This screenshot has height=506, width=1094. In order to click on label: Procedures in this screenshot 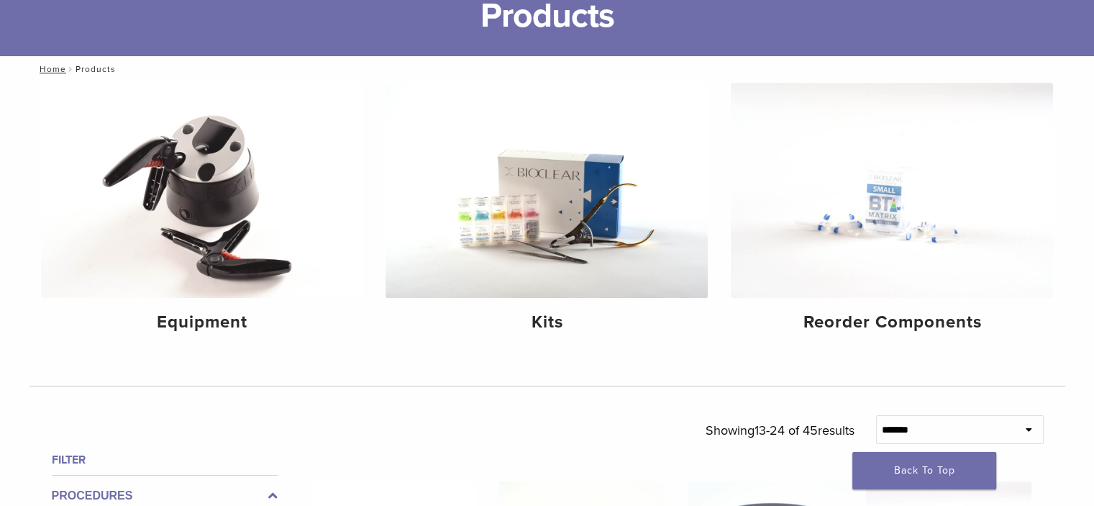, I will do `click(165, 496)`.